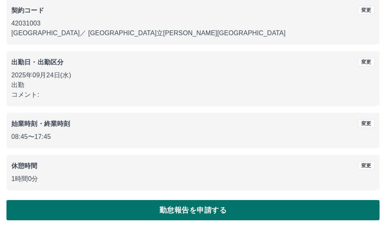 This screenshot has height=230, width=386. What do you see at coordinates (193, 179) in the screenshot?
I see `p: 1時間0分` at bounding box center [193, 179].